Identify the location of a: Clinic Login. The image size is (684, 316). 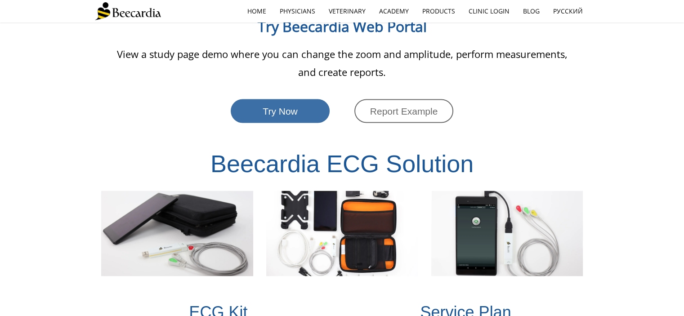
(489, 11).